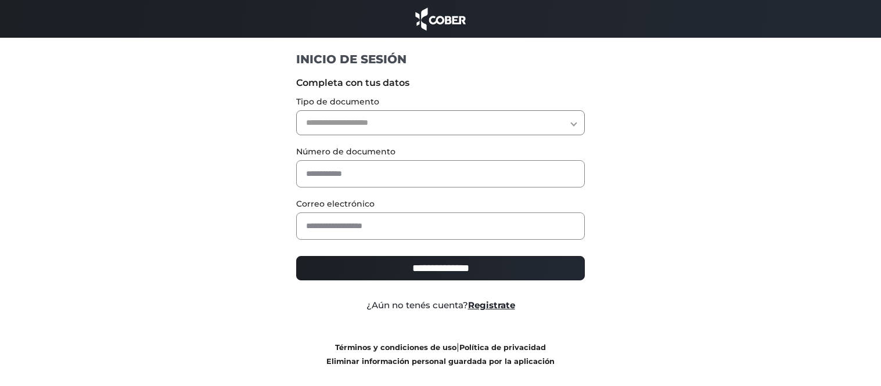 This screenshot has height=386, width=881. I want to click on a: Registrate, so click(491, 305).